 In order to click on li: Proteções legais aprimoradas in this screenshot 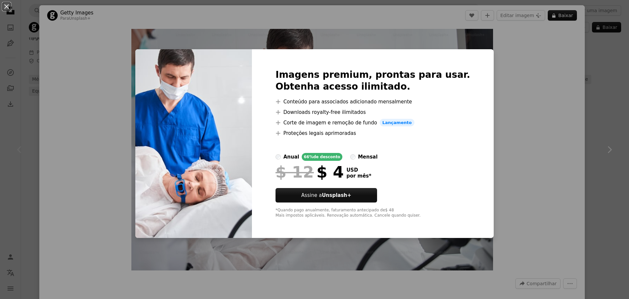, I will do `click(373, 133)`.